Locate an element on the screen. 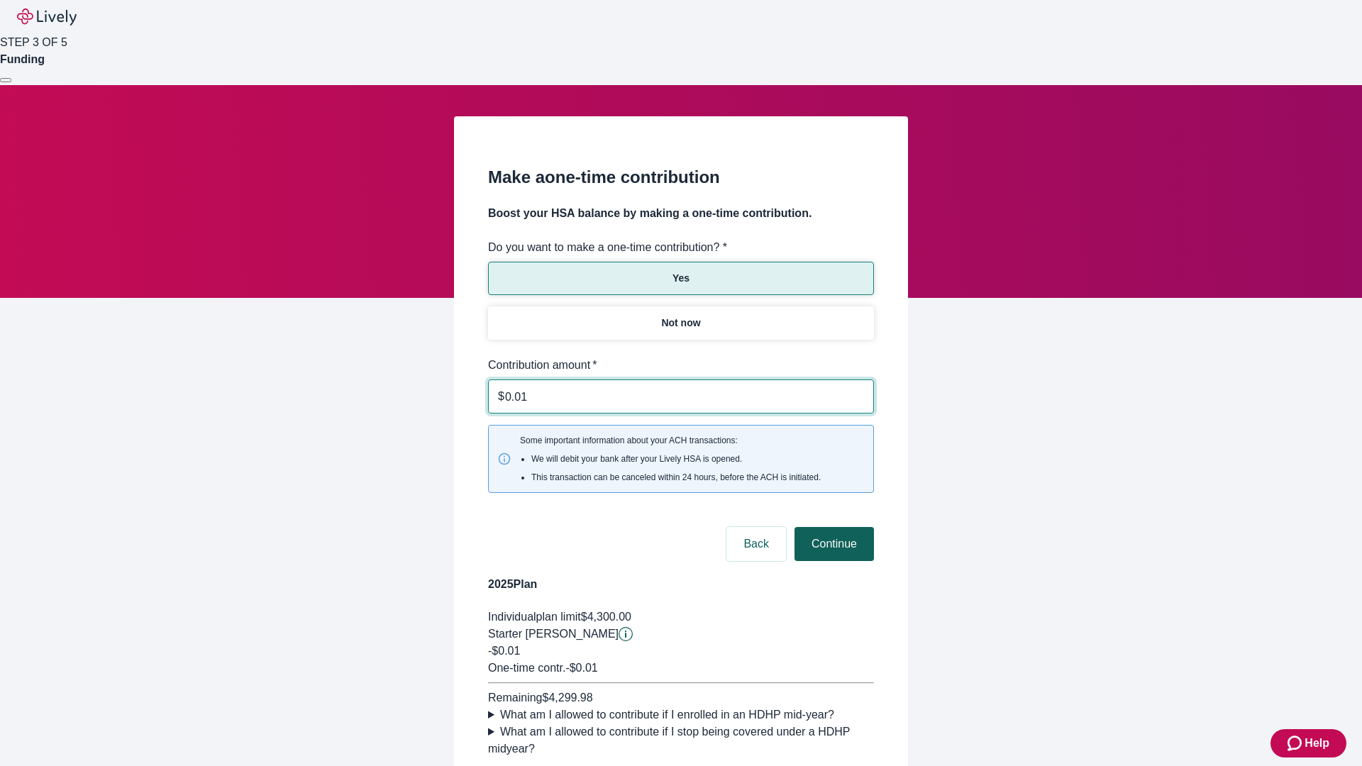 The width and height of the screenshot is (1362, 766). h4: Boost your HSA balance by making a one-time contribution. is located at coordinates (681, 213).